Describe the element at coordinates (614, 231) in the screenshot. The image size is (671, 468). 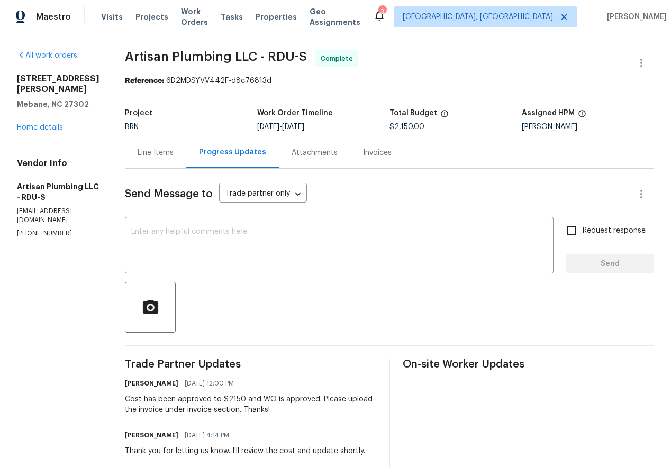
I see `span: Request response` at that location.